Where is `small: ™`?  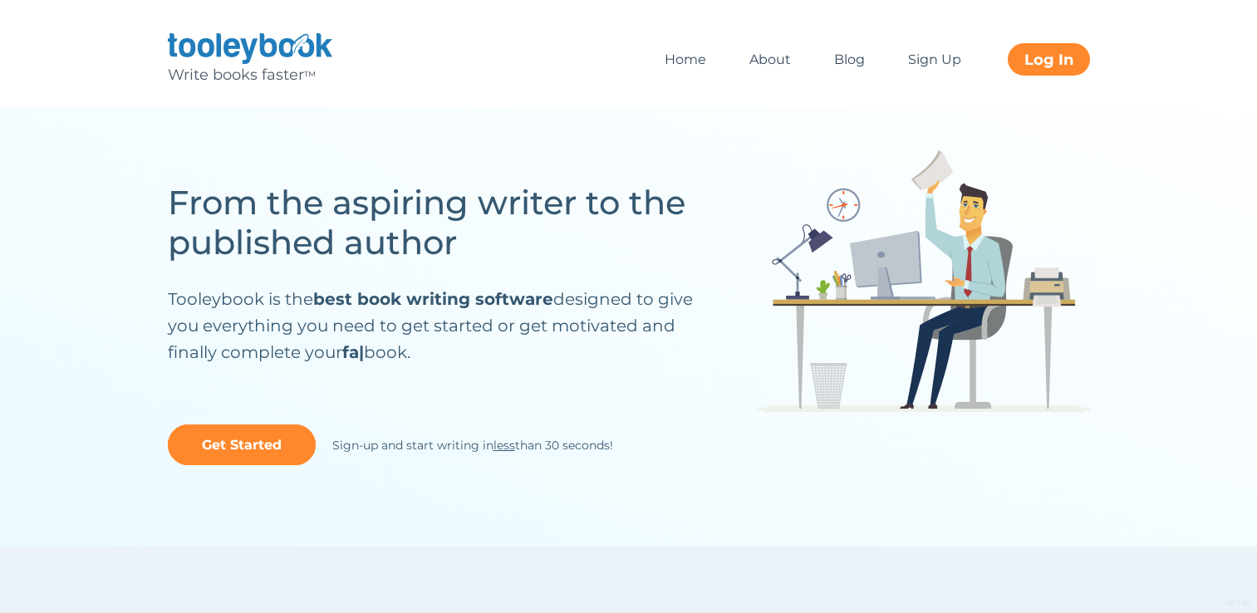
small: ™ is located at coordinates (310, 76).